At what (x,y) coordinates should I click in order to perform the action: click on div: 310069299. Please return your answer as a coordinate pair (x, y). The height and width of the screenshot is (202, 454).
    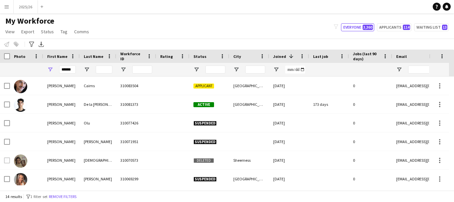
    Looking at the image, I should click on (136, 178).